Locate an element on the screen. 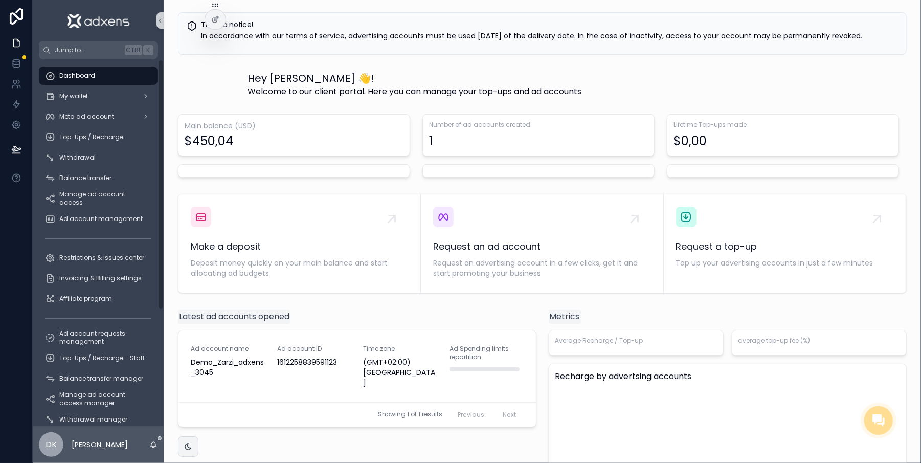 The image size is (921, 463). span: My wallet is located at coordinates (74, 96).